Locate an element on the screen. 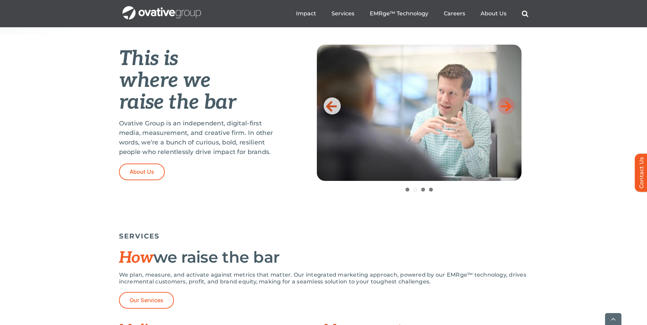 The image size is (647, 325). span: Impact is located at coordinates (306, 14).